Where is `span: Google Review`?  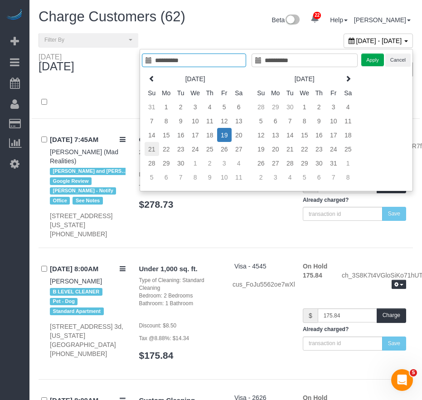 span: Google Review is located at coordinates (71, 181).